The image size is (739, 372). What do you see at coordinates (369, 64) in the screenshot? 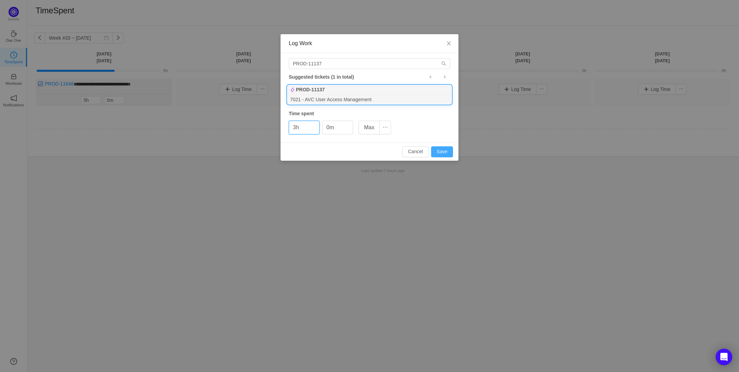
I see `input: Search` at bounding box center [369, 64].